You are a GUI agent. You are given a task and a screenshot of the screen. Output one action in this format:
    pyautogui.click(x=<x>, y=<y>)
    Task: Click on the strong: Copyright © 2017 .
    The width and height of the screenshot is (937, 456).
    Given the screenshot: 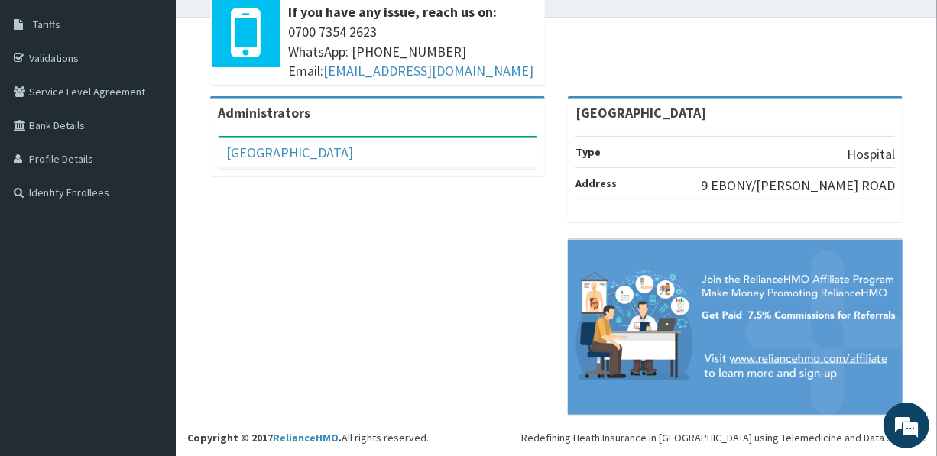 What is the action you would take?
    pyautogui.click(x=264, y=438)
    